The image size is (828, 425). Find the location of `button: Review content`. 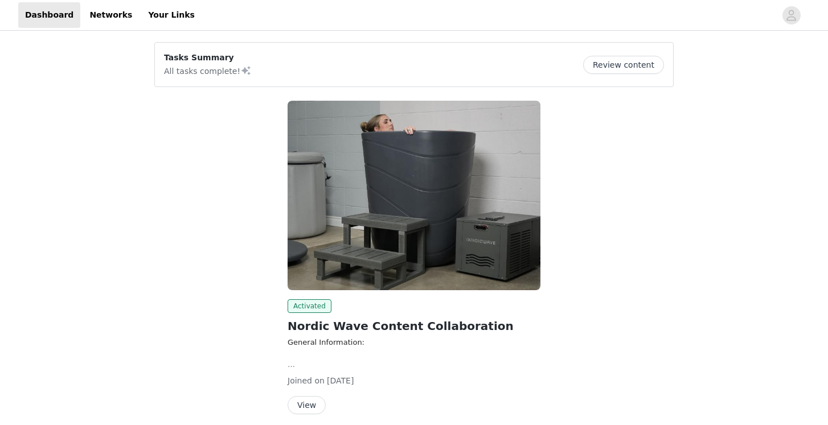

button: Review content is located at coordinates (624, 65).